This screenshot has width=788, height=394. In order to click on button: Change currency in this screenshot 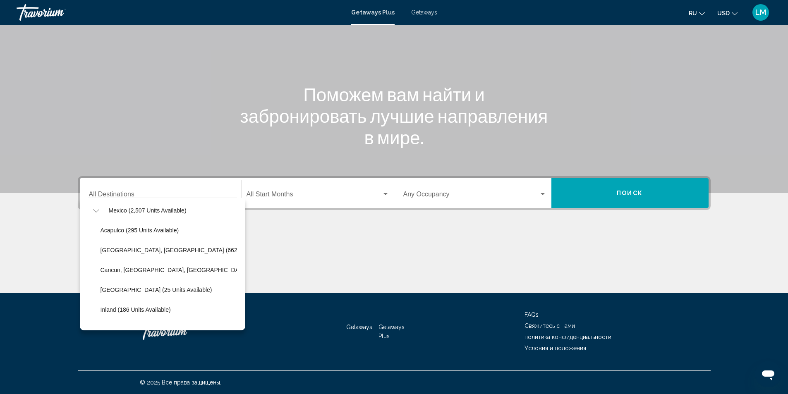, I will do `click(727, 13)`.